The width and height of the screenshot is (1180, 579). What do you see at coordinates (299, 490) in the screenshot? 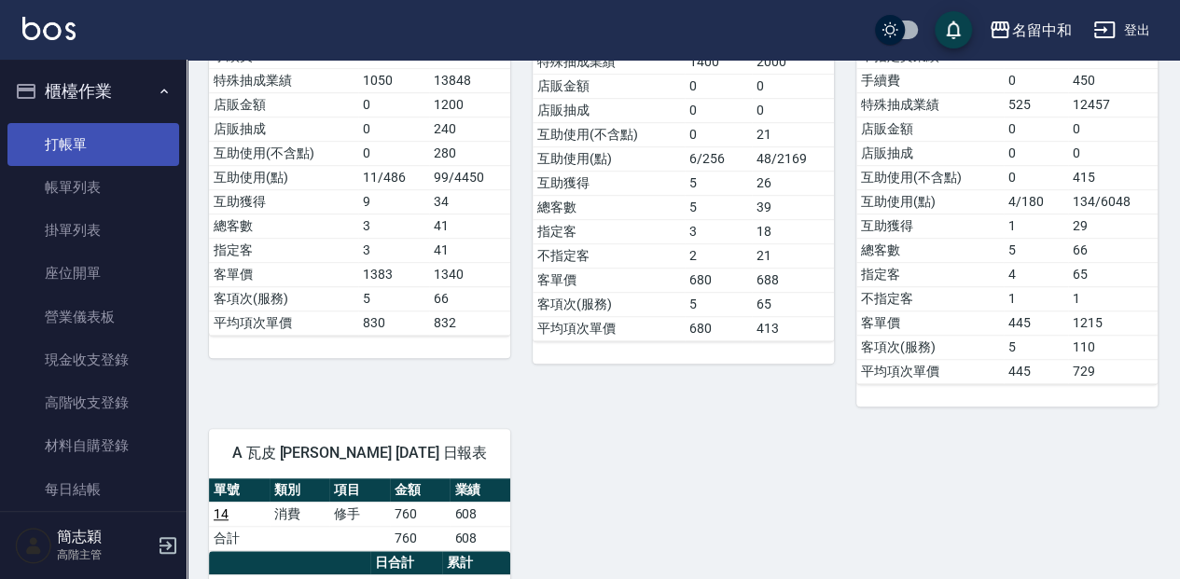
I see `th: 類別` at bounding box center [299, 490].